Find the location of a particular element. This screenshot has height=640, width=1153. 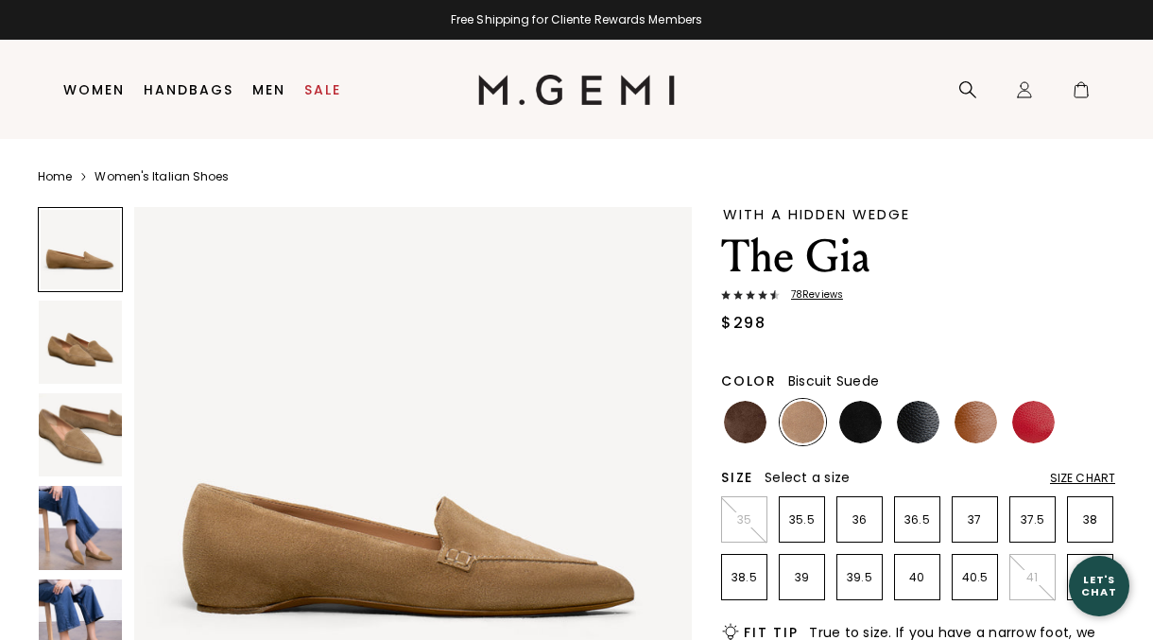

p: 39 is located at coordinates (801, 577).